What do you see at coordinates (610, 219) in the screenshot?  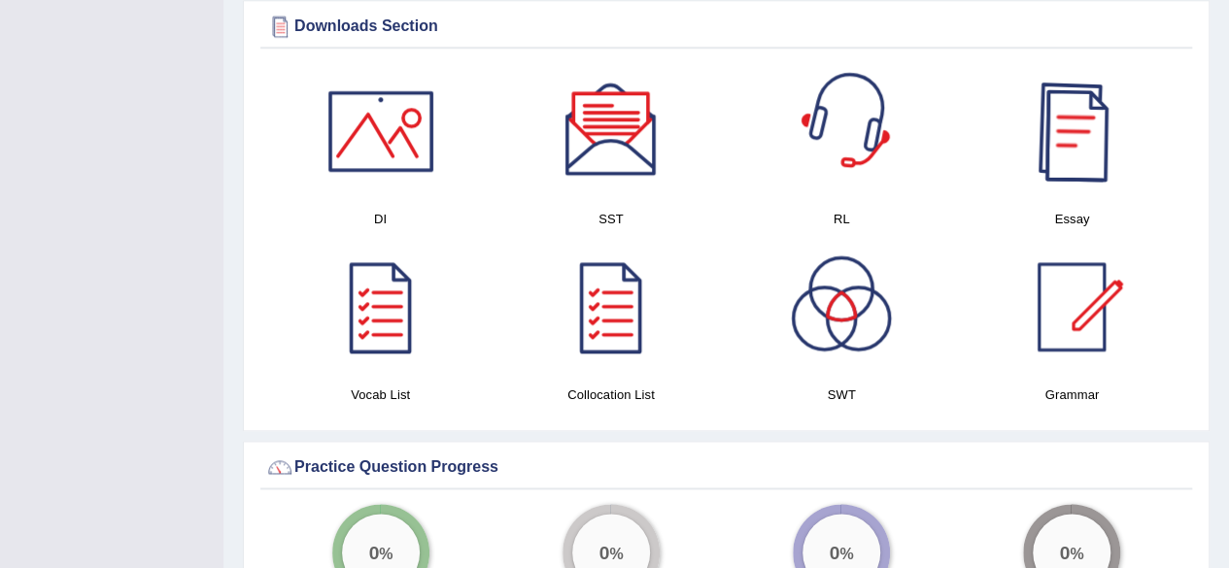 I see `h4: SST` at bounding box center [610, 219].